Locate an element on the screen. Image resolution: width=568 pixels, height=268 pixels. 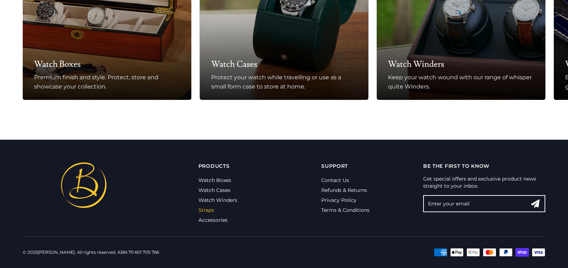
a: Terms & Conditions is located at coordinates (345, 210).